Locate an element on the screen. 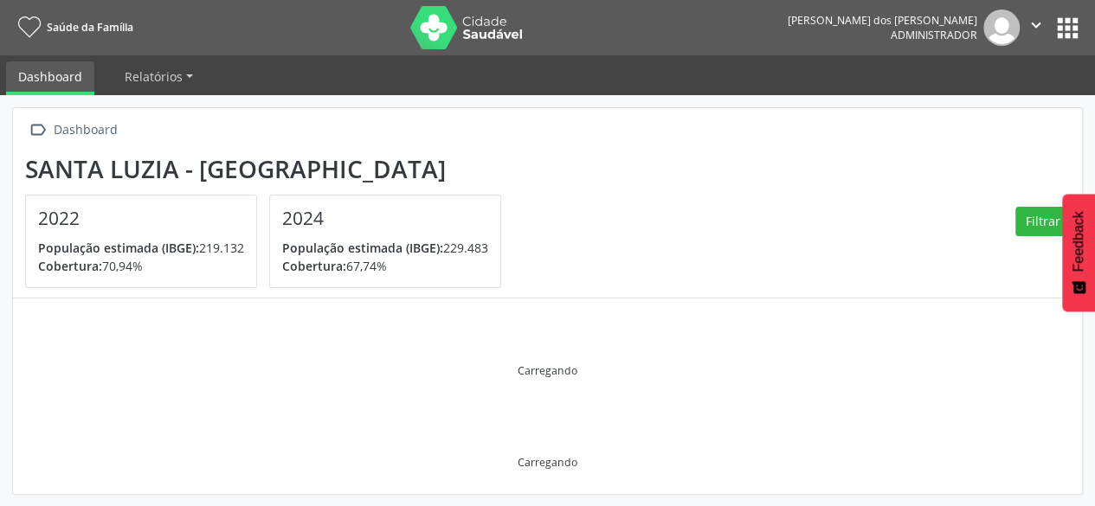 This screenshot has height=506, width=1095. p: 70,94% is located at coordinates (141, 266).